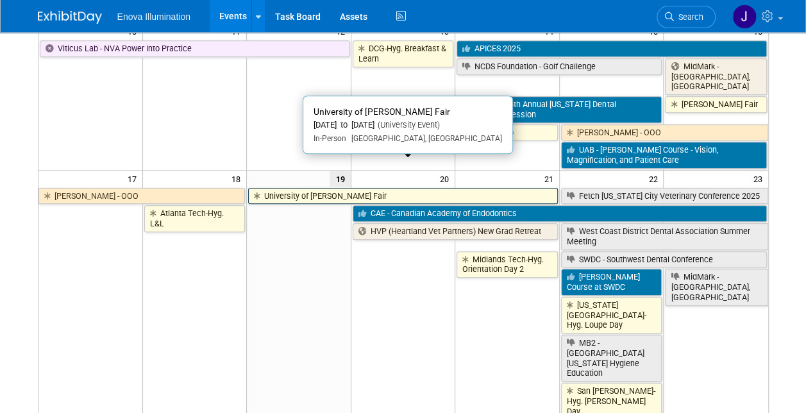  I want to click on span: 23, so click(760, 178).